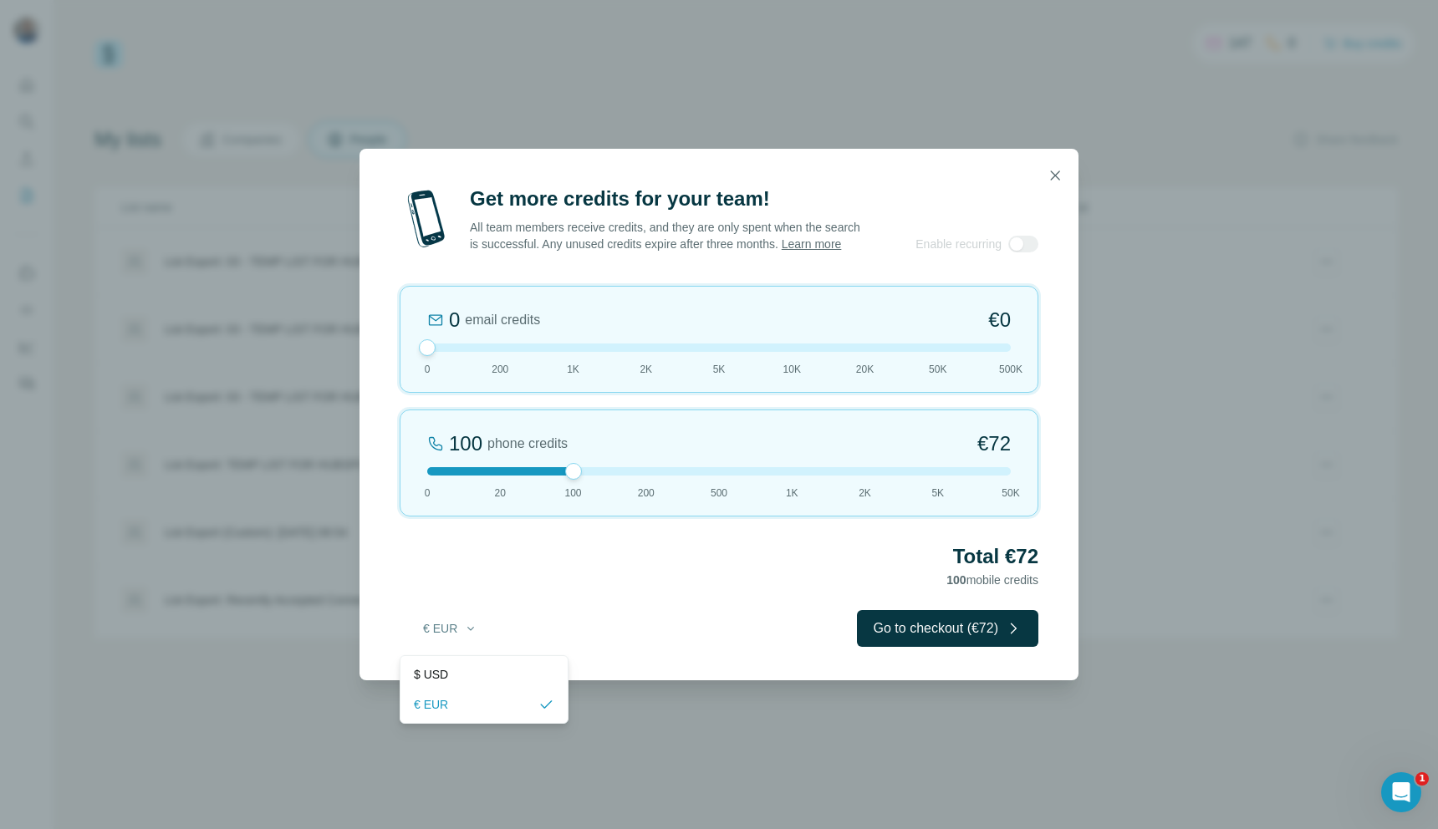  I want to click on span: 1, so click(1422, 779).